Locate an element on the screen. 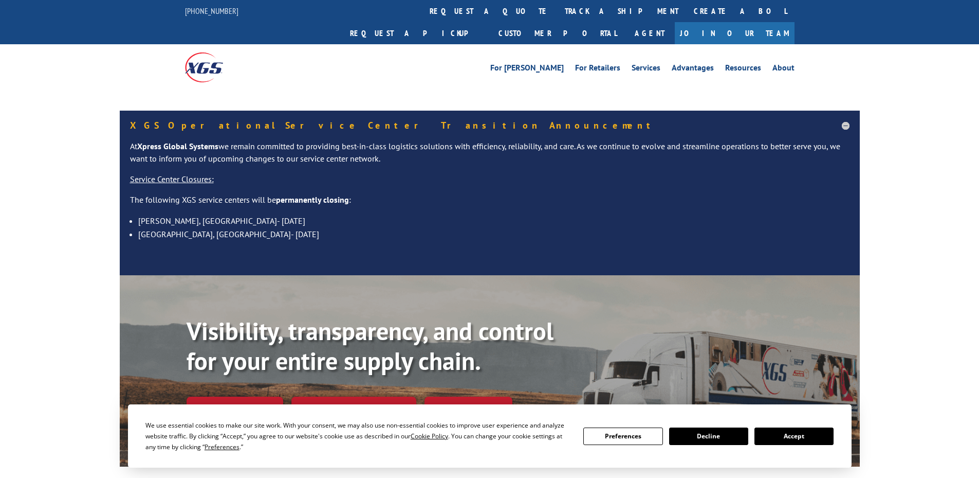 This screenshot has height=478, width=979. a: XGS ASSISTANT is located at coordinates (468, 407).